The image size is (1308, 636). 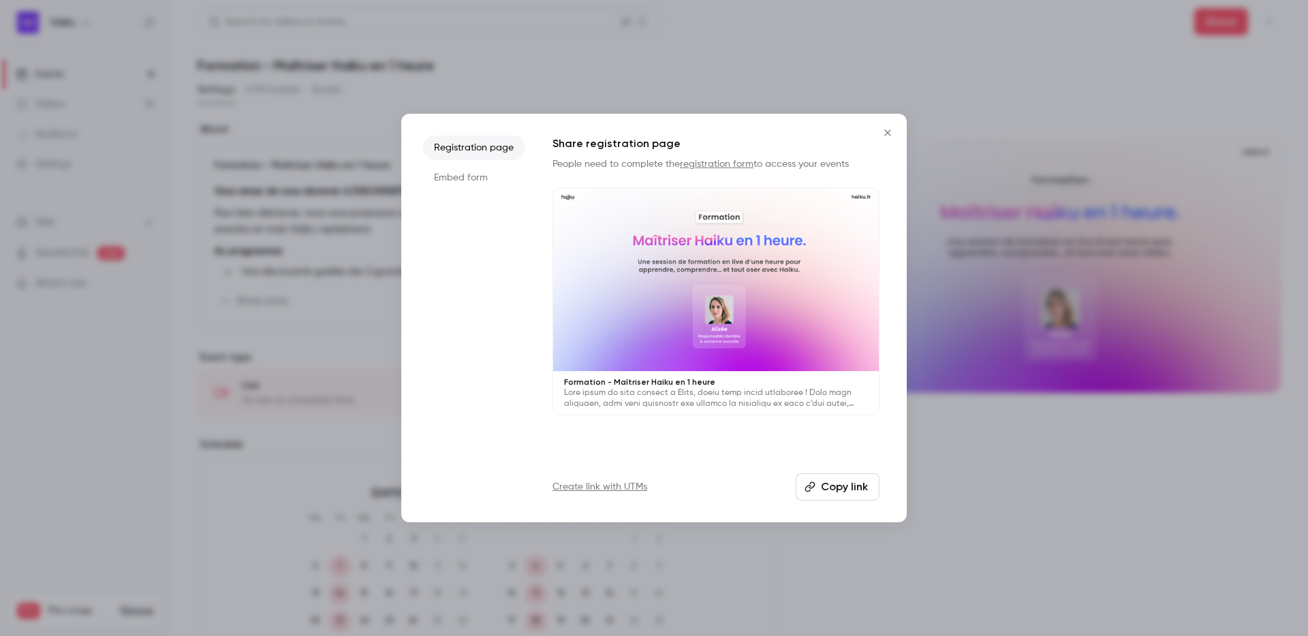 I want to click on a: registration form, so click(x=717, y=164).